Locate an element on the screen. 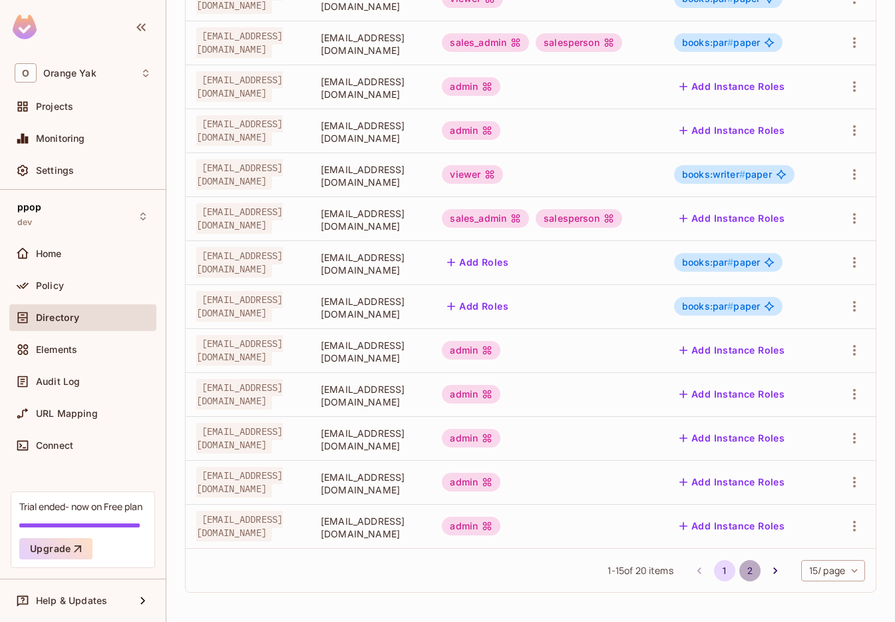 The image size is (895, 622). span: books:writer is located at coordinates (713, 174).